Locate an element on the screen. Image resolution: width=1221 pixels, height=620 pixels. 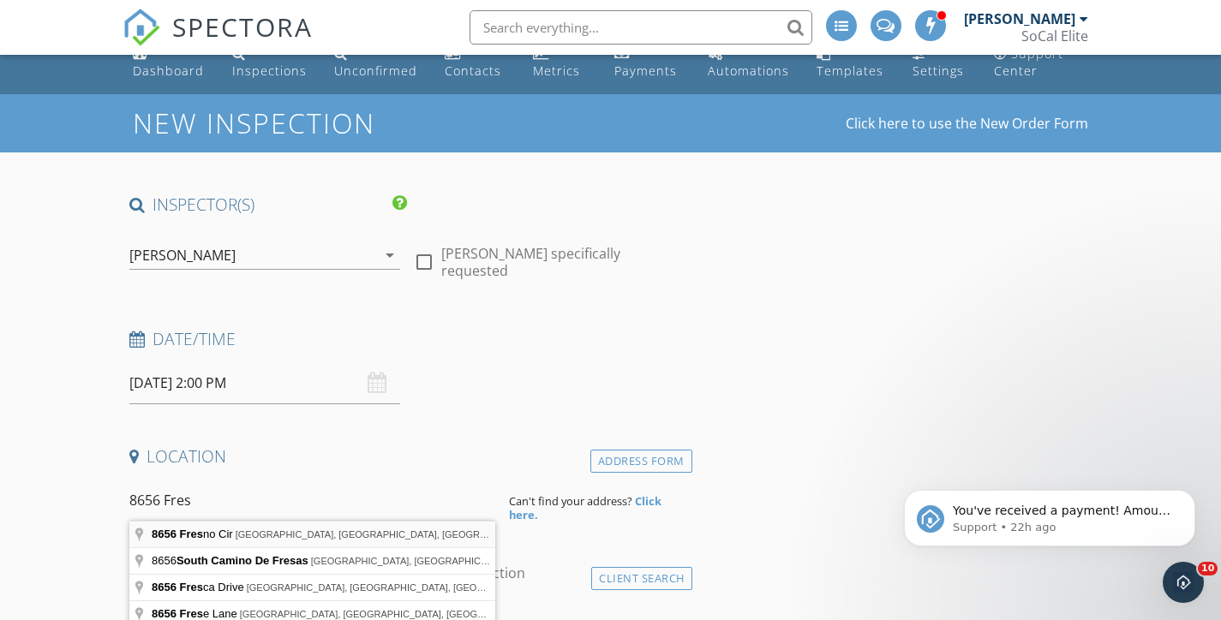
span: SPECTORA is located at coordinates (242, 27).